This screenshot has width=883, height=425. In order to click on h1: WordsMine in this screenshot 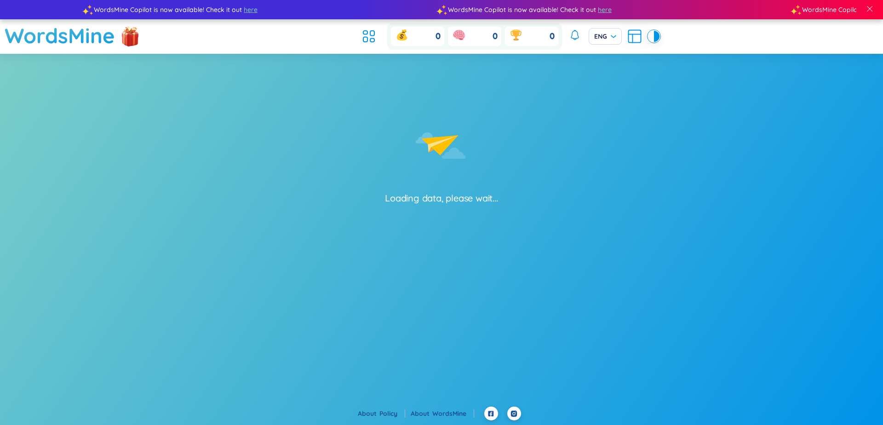, I will do `click(60, 35)`.